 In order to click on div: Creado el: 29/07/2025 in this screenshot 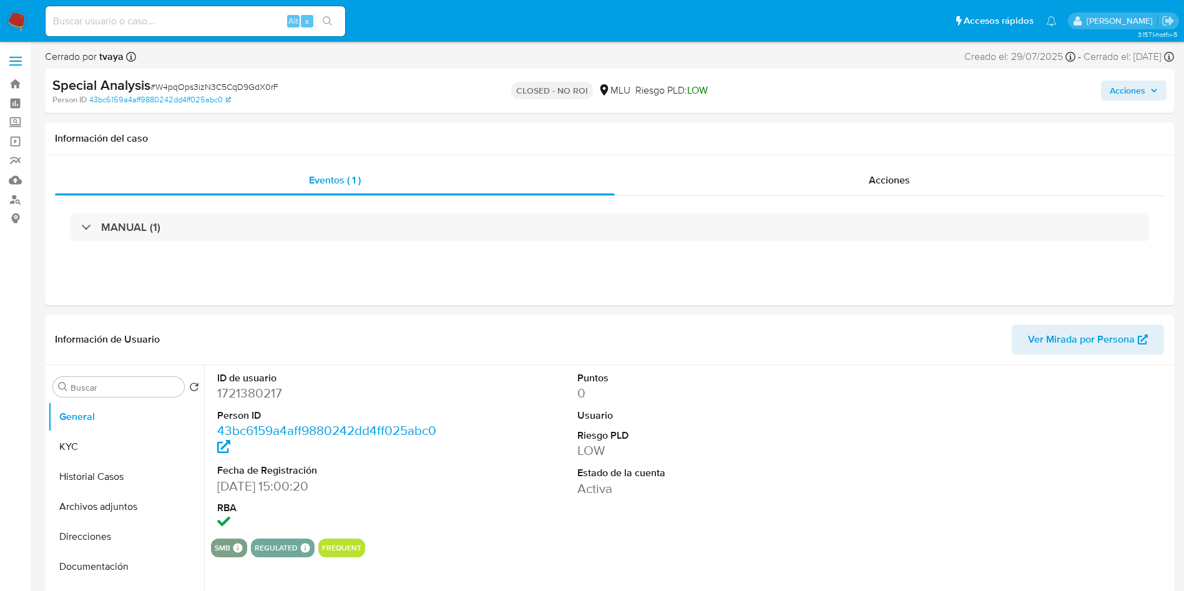, I will do `click(1019, 57)`.